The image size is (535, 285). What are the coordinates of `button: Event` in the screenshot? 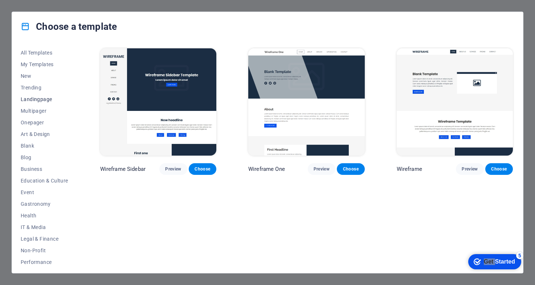 It's located at (44, 192).